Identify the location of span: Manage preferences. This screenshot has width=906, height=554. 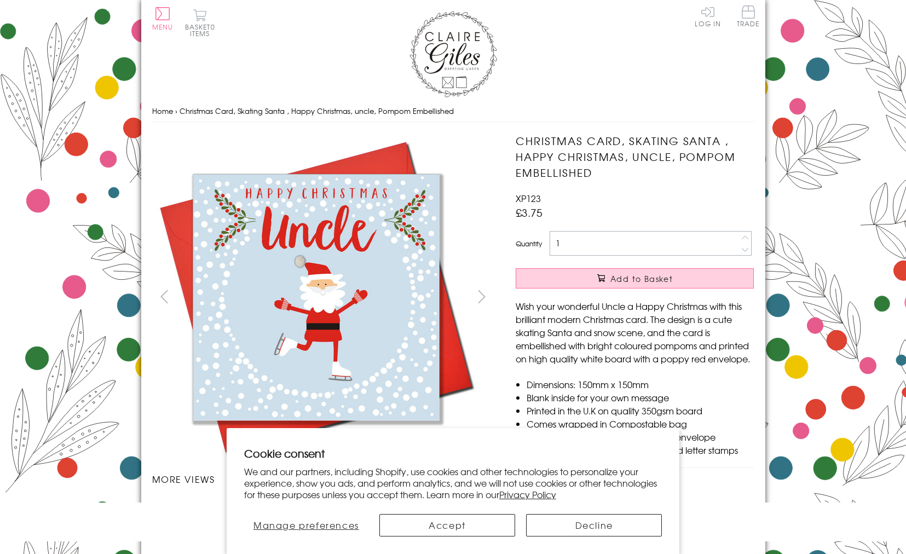
(306, 525).